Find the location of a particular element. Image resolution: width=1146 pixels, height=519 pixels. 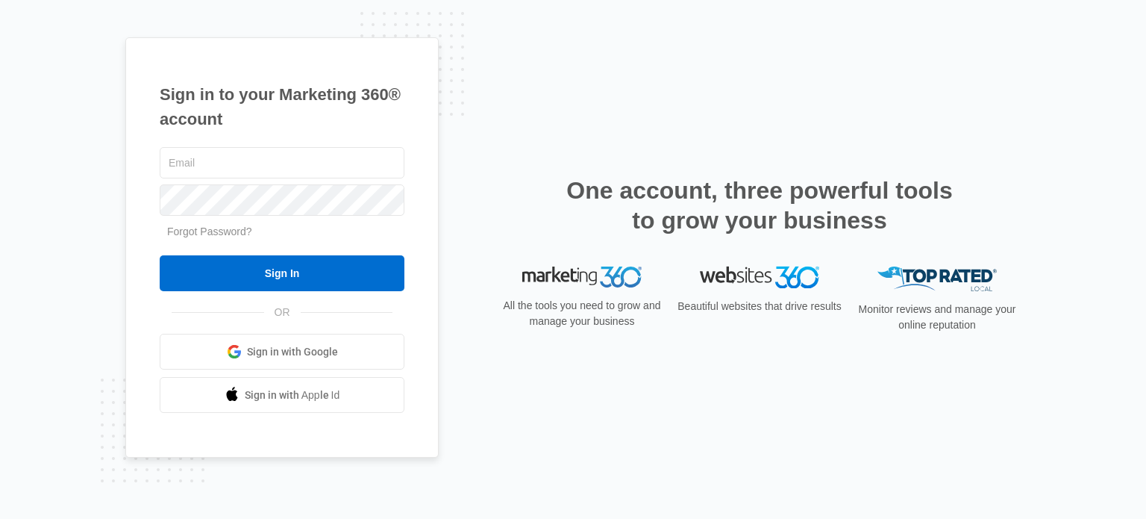

span: OR is located at coordinates (282, 312).